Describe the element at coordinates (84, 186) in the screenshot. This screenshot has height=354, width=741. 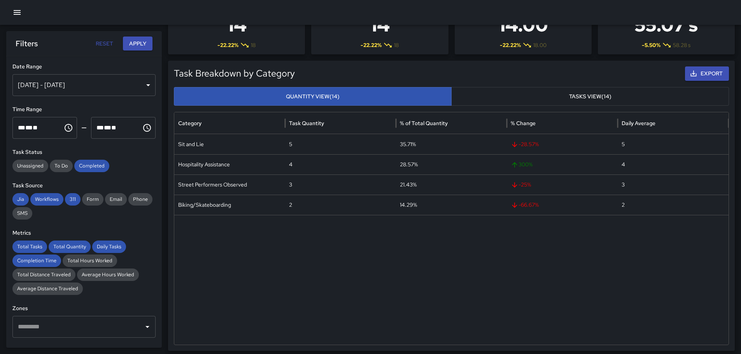
I see `h6: Task Source` at that location.